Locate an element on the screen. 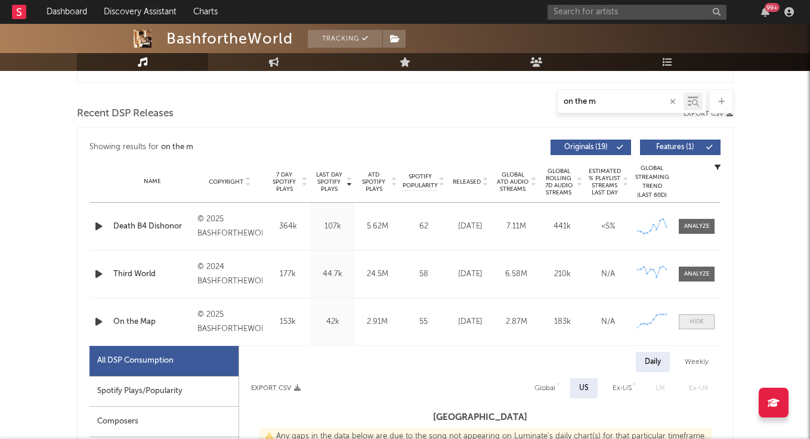  div: 44.7k is located at coordinates (332, 275).